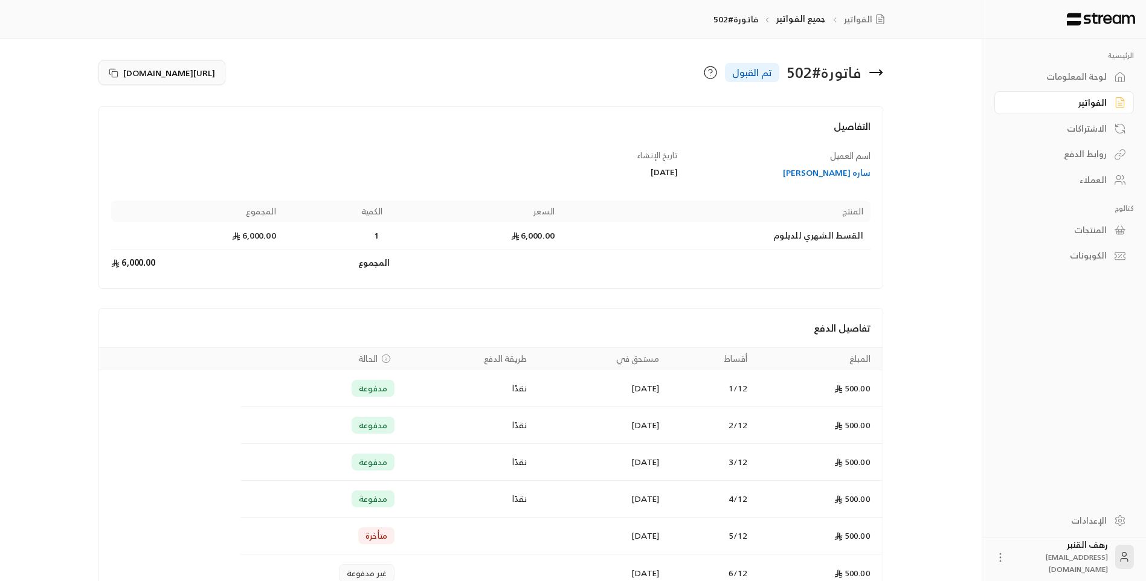 This screenshot has width=1146, height=581. I want to click on a: العملاء, so click(1064, 180).